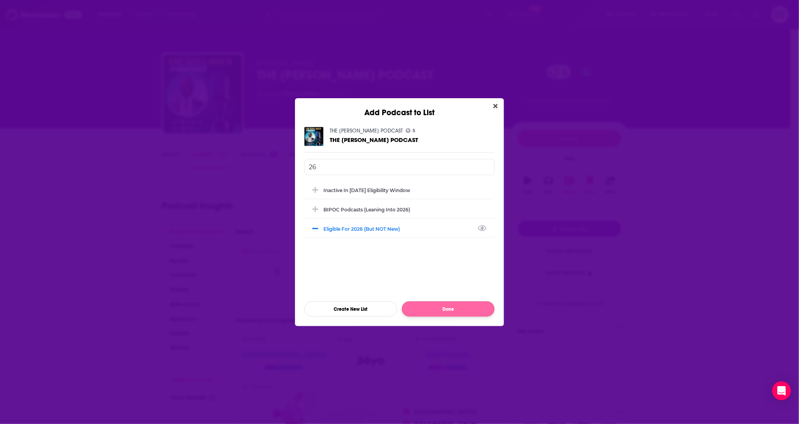  What do you see at coordinates (495, 106) in the screenshot?
I see `button: Close` at bounding box center [495, 106].